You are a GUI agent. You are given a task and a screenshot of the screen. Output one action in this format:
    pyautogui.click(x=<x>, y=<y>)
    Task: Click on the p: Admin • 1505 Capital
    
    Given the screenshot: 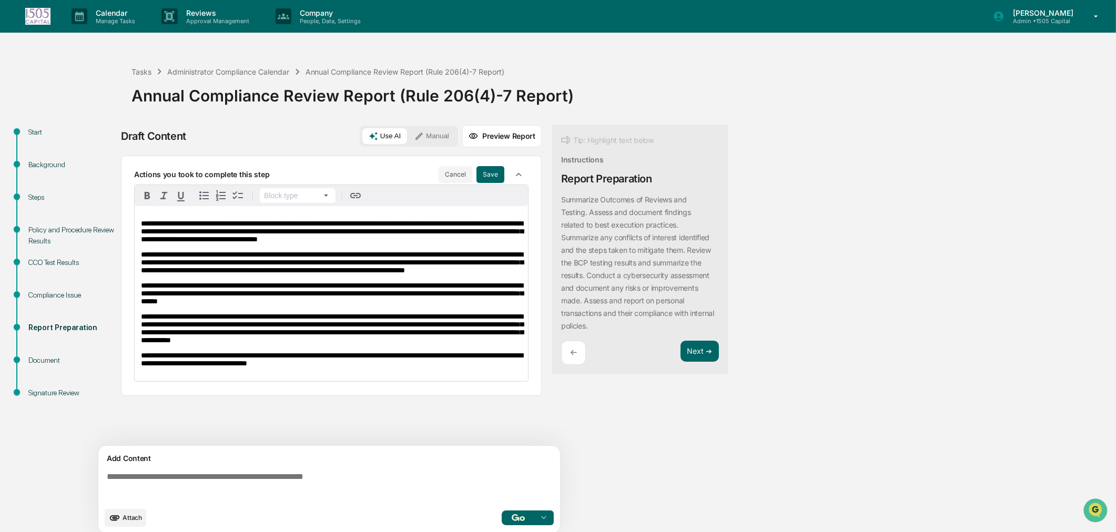 What is the action you would take?
    pyautogui.click(x=1041, y=21)
    